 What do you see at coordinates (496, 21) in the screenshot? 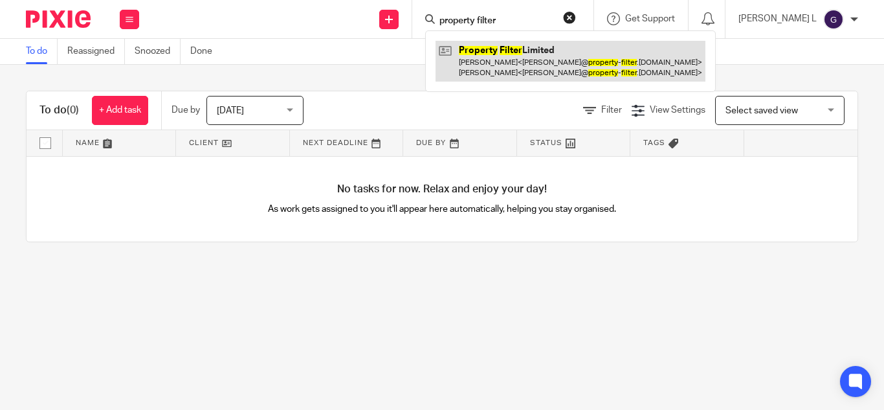
I see `input: Search` at bounding box center [496, 21].